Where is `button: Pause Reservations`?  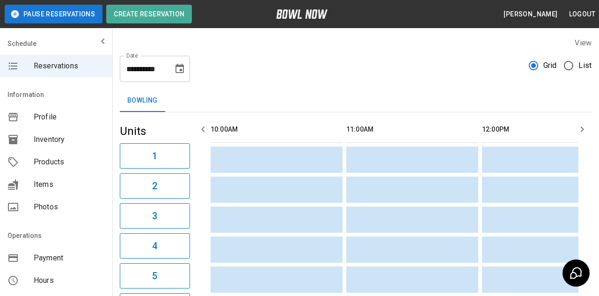 button: Pause Reservations is located at coordinates (53, 14).